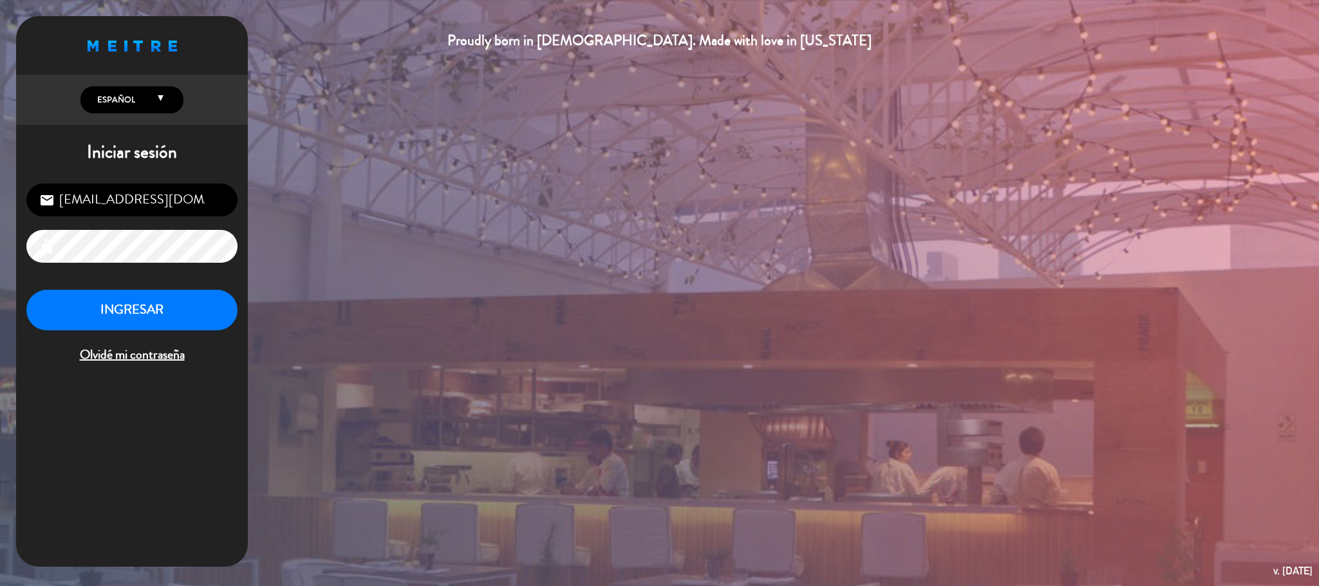  What do you see at coordinates (47, 200) in the screenshot?
I see `i: email` at bounding box center [47, 200].